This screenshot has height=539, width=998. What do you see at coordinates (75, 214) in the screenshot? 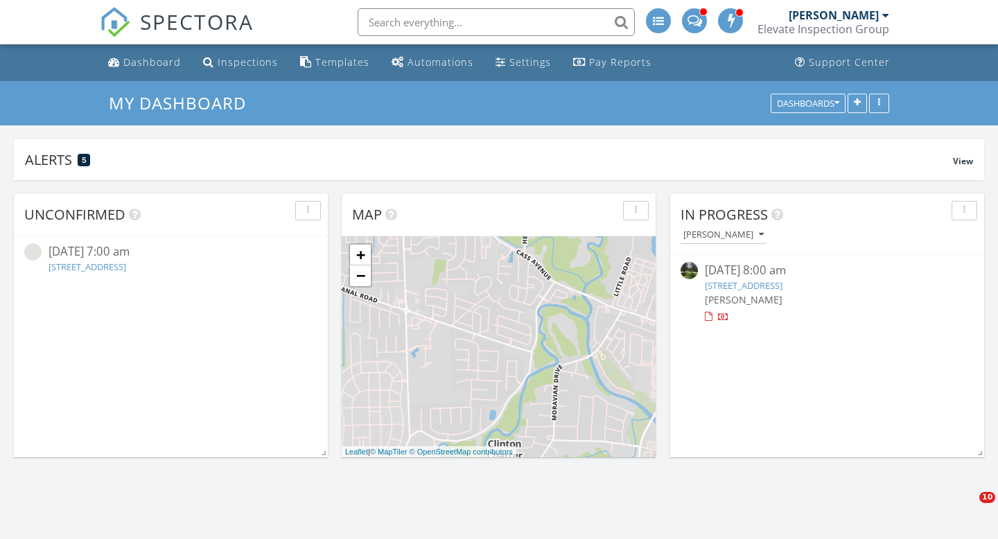
I see `span: Unconfirmed` at bounding box center [75, 214].